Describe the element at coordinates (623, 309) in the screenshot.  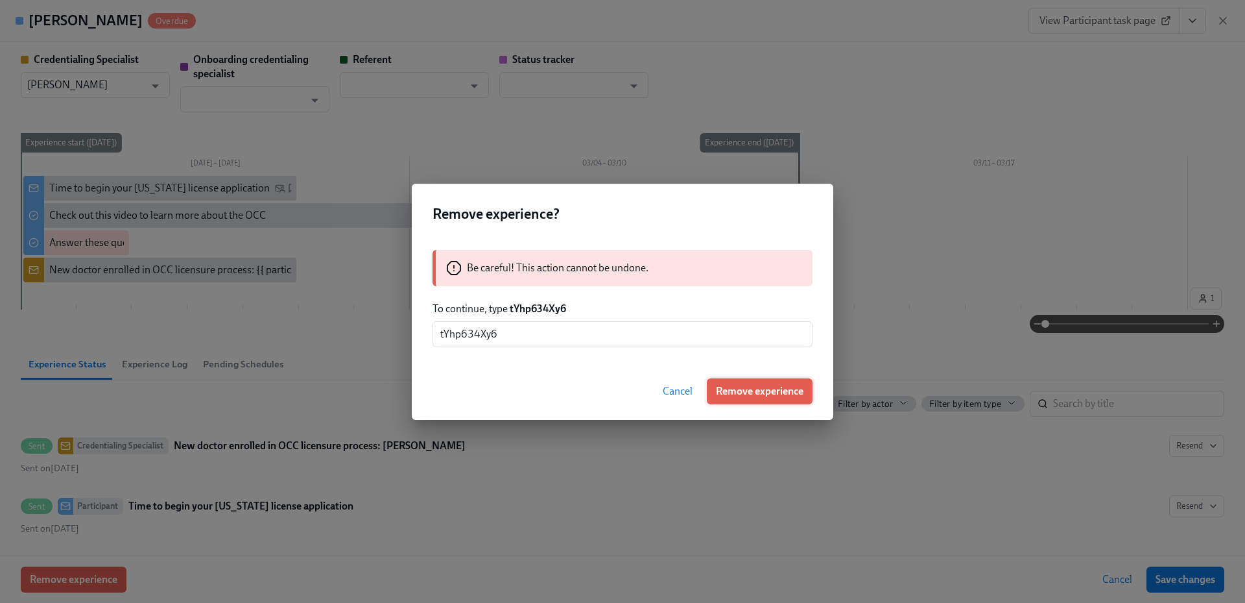
I see `p: To continue, type` at that location.